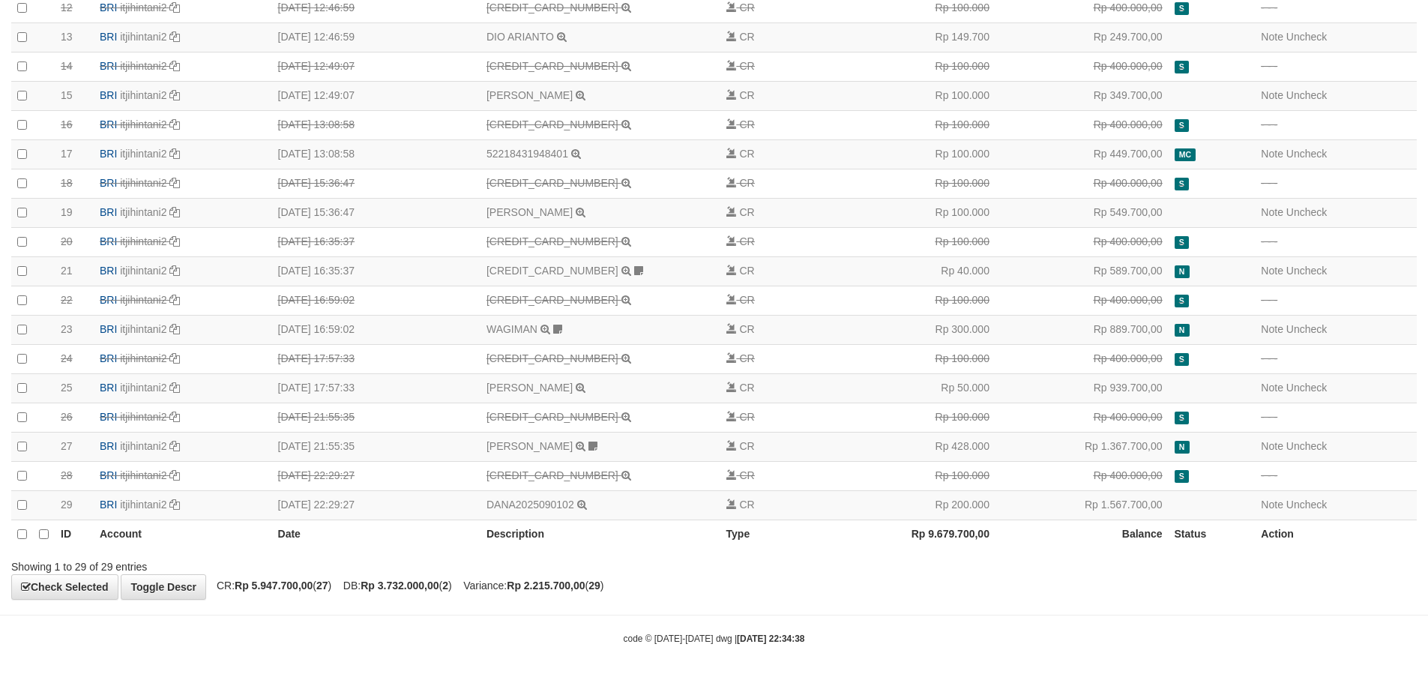  What do you see at coordinates (908, 505) in the screenshot?
I see `td: Rp 200.000` at bounding box center [908, 505].